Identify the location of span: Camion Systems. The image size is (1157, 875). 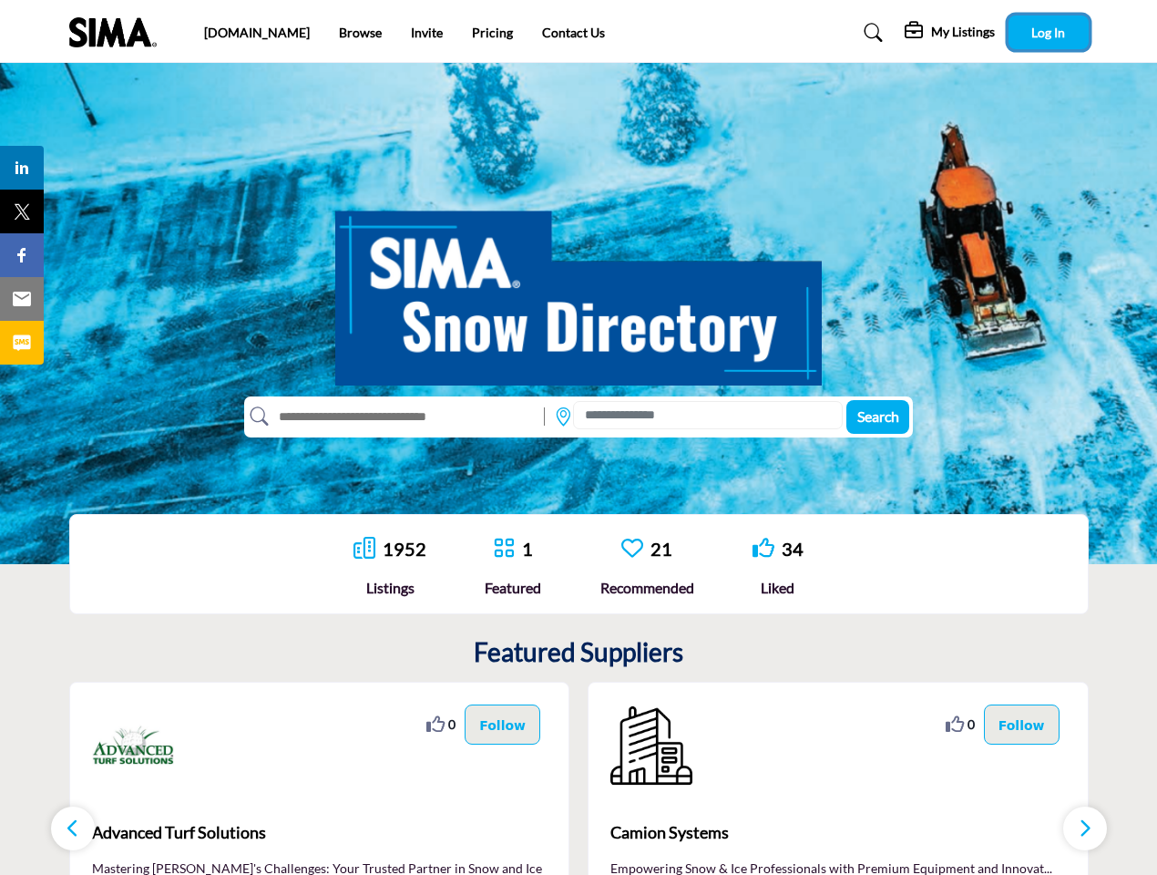
(838, 832).